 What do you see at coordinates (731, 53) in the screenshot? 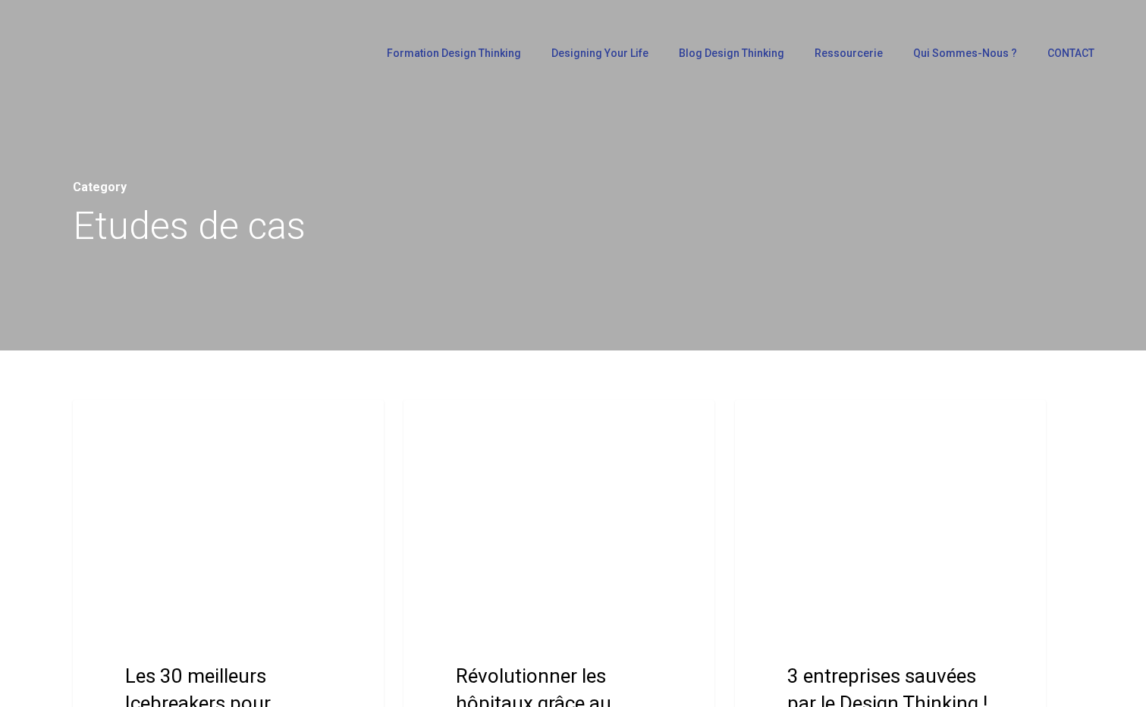
I see `a: Blog Design Thinking` at bounding box center [731, 53].